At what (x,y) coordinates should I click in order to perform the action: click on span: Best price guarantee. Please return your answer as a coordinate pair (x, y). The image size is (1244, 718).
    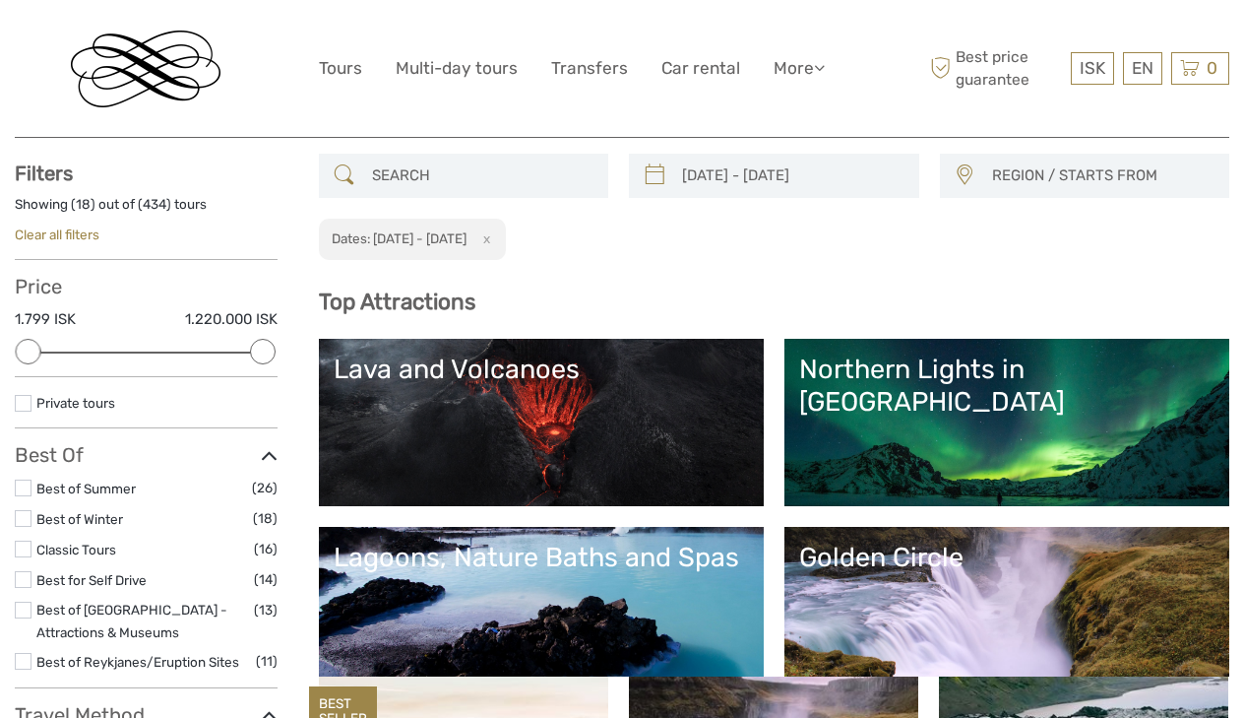
    Looking at the image, I should click on (996, 68).